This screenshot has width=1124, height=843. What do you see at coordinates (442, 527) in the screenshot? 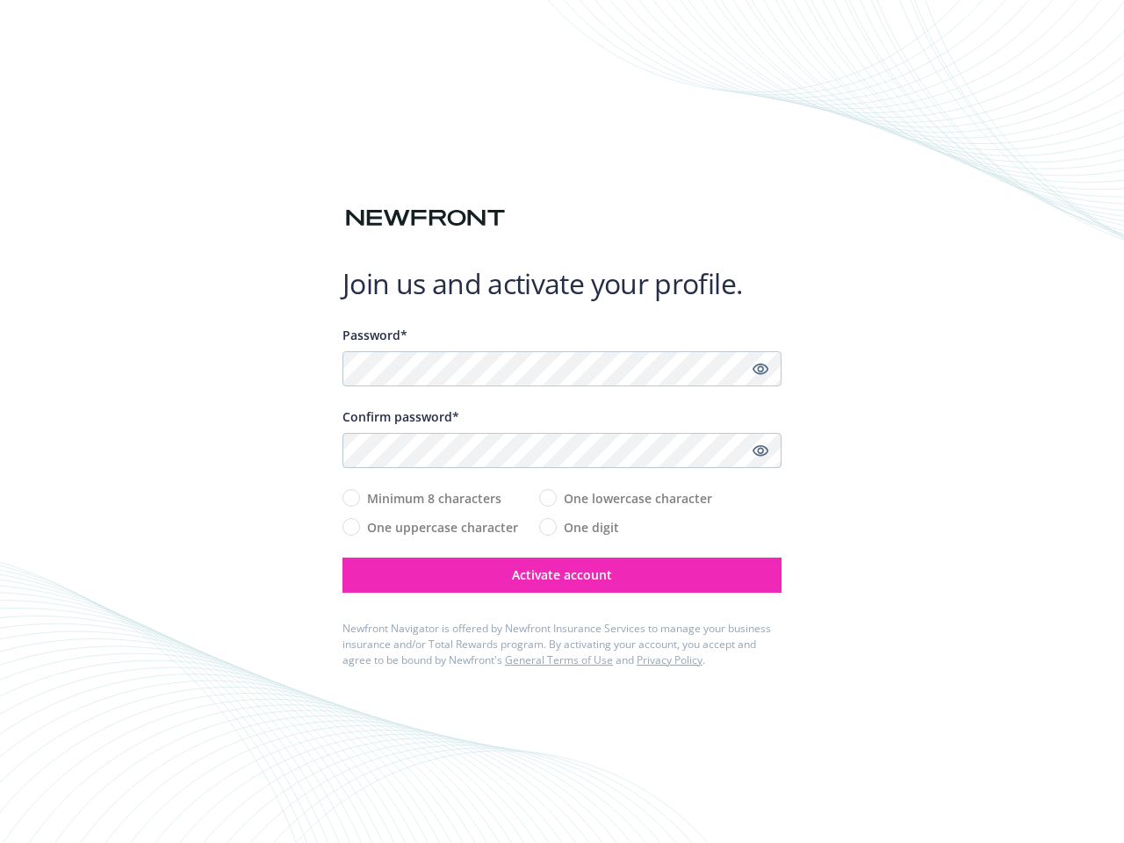
I see `span: One uppercase character` at bounding box center [442, 527].